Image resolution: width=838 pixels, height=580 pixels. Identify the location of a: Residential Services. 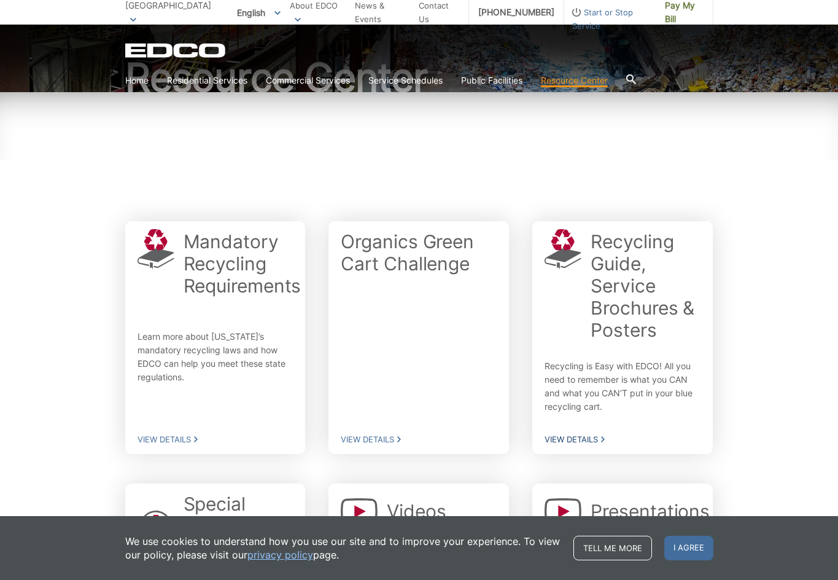
(207, 80).